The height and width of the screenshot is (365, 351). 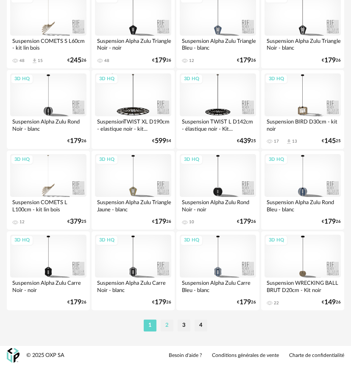 What do you see at coordinates (218, 44) in the screenshot?
I see `div: Suspension Alpha Zulu Triangle Bleu - blanc` at bounding box center [218, 44].